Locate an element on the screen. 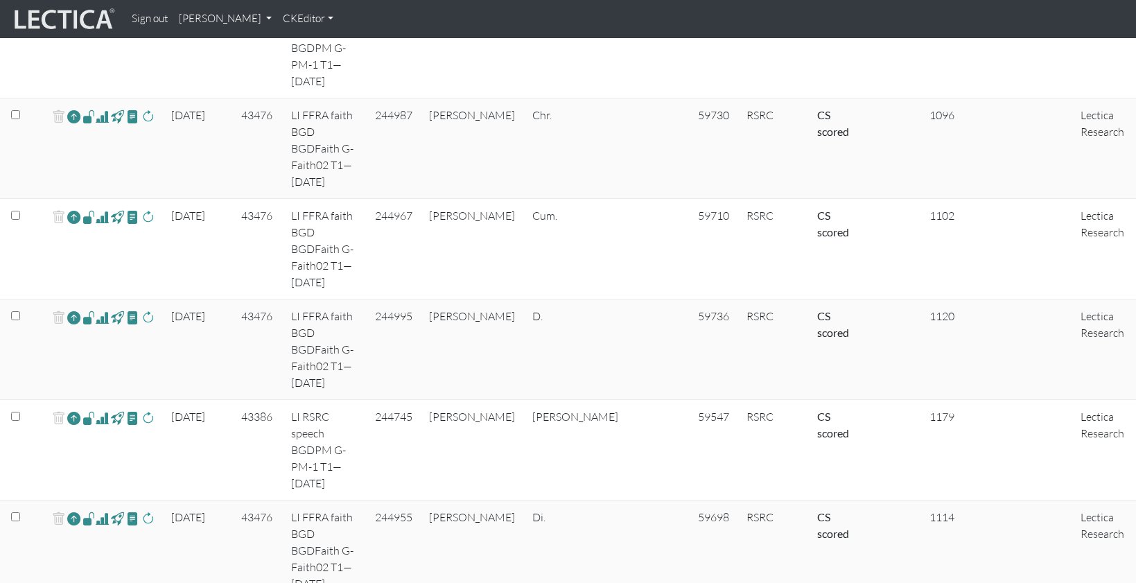  td: 244995 is located at coordinates (394, 349).